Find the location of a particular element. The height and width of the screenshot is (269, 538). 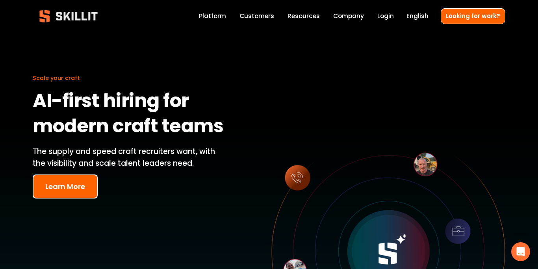

span: Scale your craft is located at coordinates (56, 78).